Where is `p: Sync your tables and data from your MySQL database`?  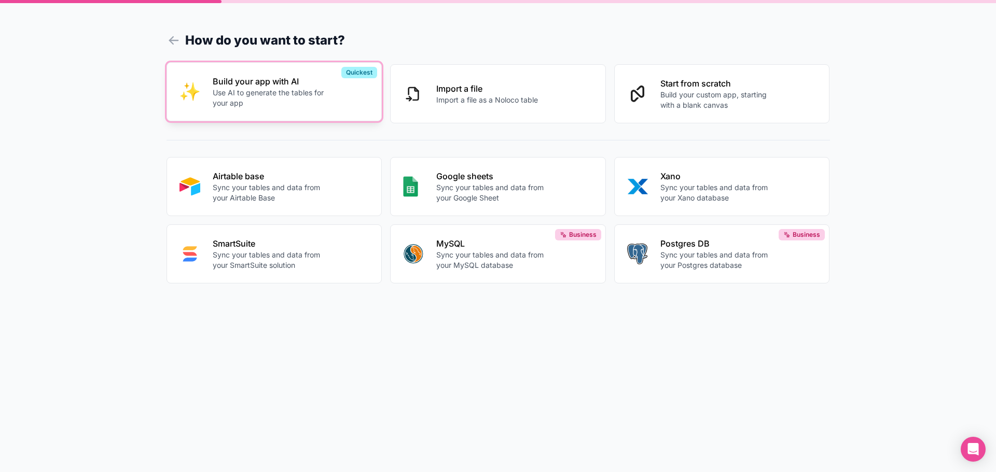
p: Sync your tables and data from your MySQL database is located at coordinates (494, 260).